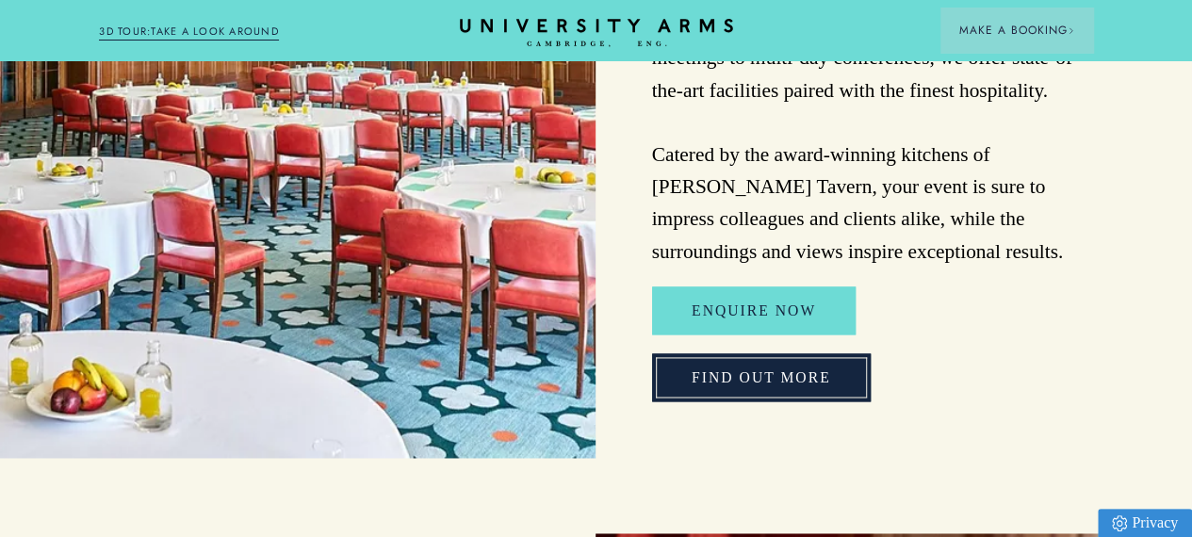 The image size is (1192, 537). Describe the element at coordinates (754, 310) in the screenshot. I see `a: Enquire Now` at that location.